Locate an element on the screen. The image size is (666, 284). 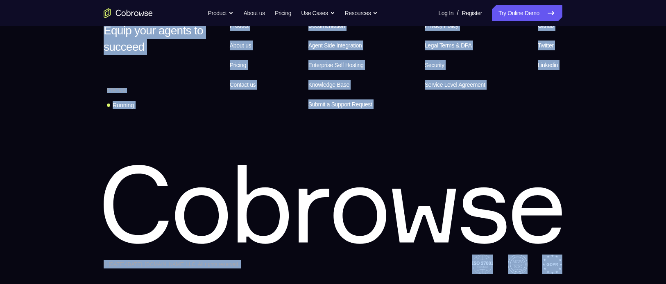
span: Legal Terms & DPA is located at coordinates (448, 45).